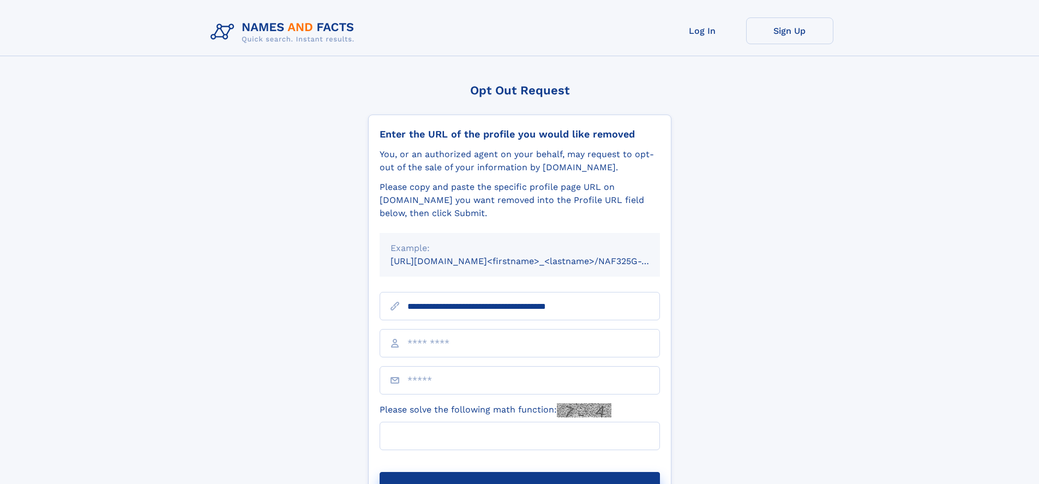 The width and height of the screenshot is (1039, 484). Describe the element at coordinates (495, 410) in the screenshot. I see `label: Please solve the following math function:` at that location.